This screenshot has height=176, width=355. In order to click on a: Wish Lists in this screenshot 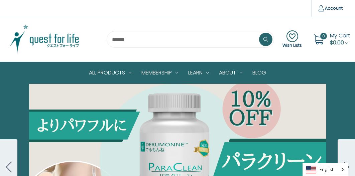, I will do `click(293, 39)`.